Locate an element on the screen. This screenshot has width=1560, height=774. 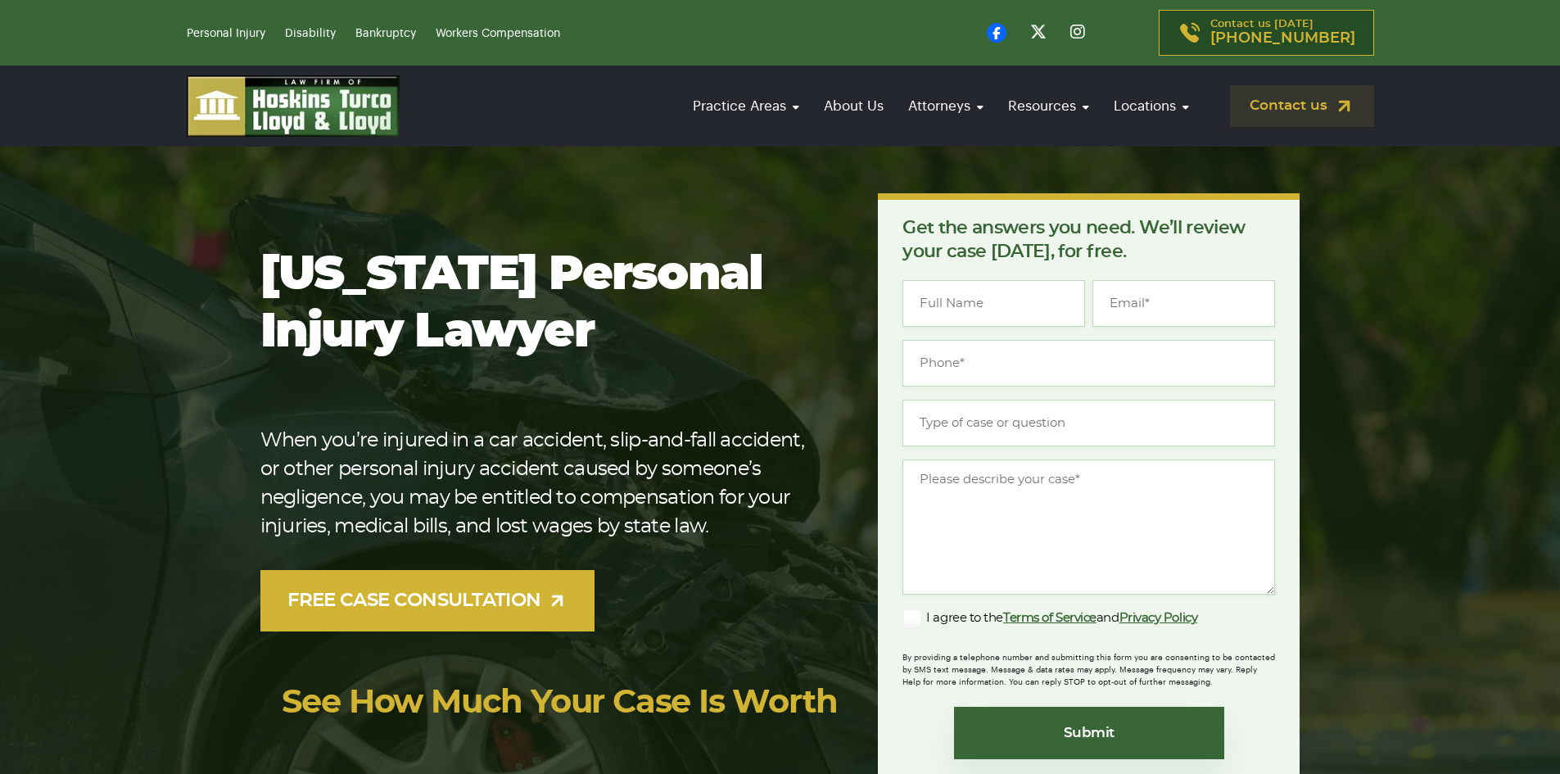
input: Full Name is located at coordinates (993, 303).